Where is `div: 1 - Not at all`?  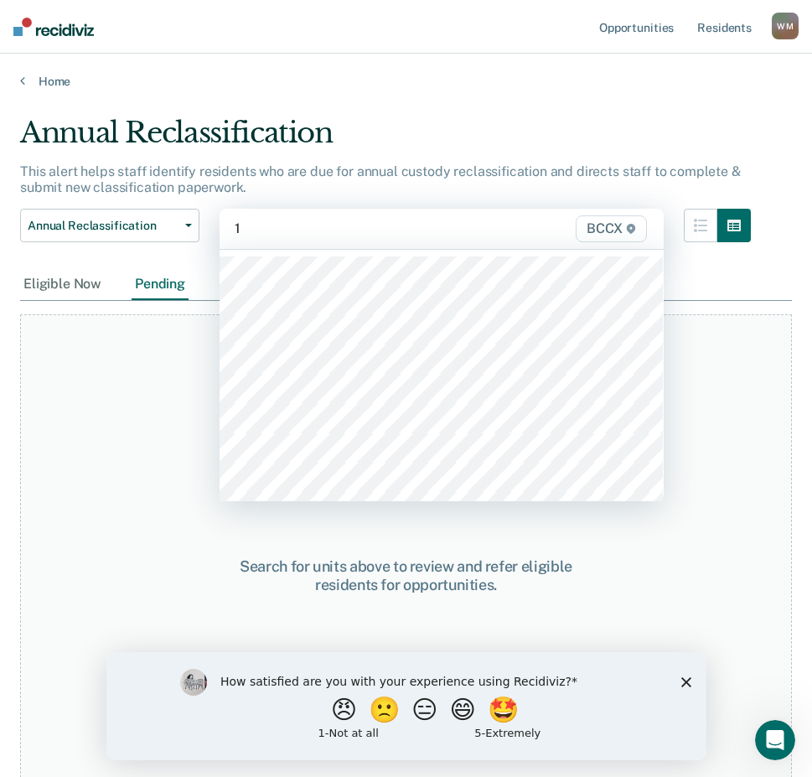 div: 1 - Not at all is located at coordinates (193, 80).